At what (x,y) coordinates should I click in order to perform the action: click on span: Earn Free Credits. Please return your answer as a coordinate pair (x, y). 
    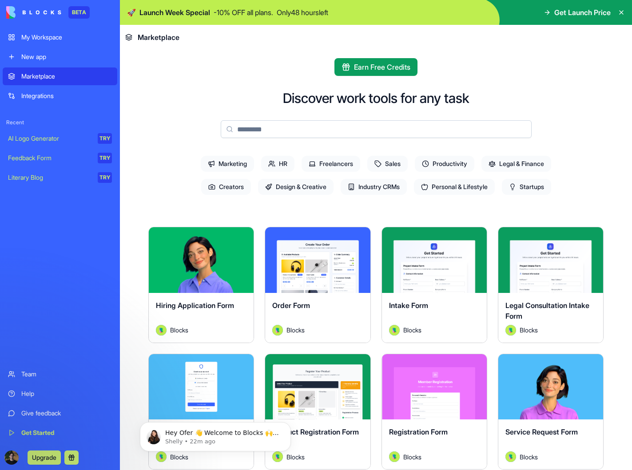
    Looking at the image, I should click on (382, 67).